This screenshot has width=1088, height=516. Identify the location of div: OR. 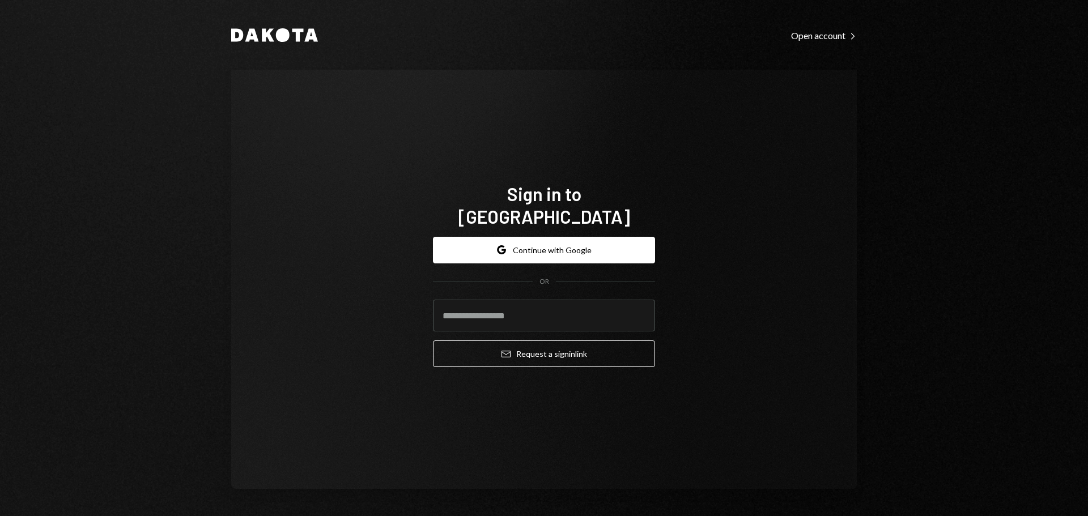
(544, 282).